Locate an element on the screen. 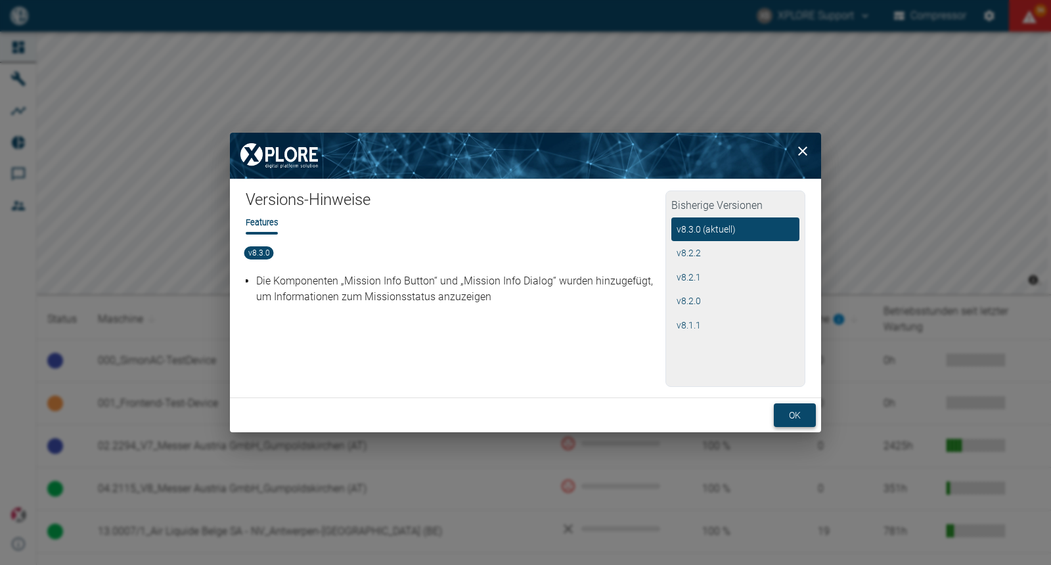 The height and width of the screenshot is (565, 1051). button: ok is located at coordinates (795, 415).